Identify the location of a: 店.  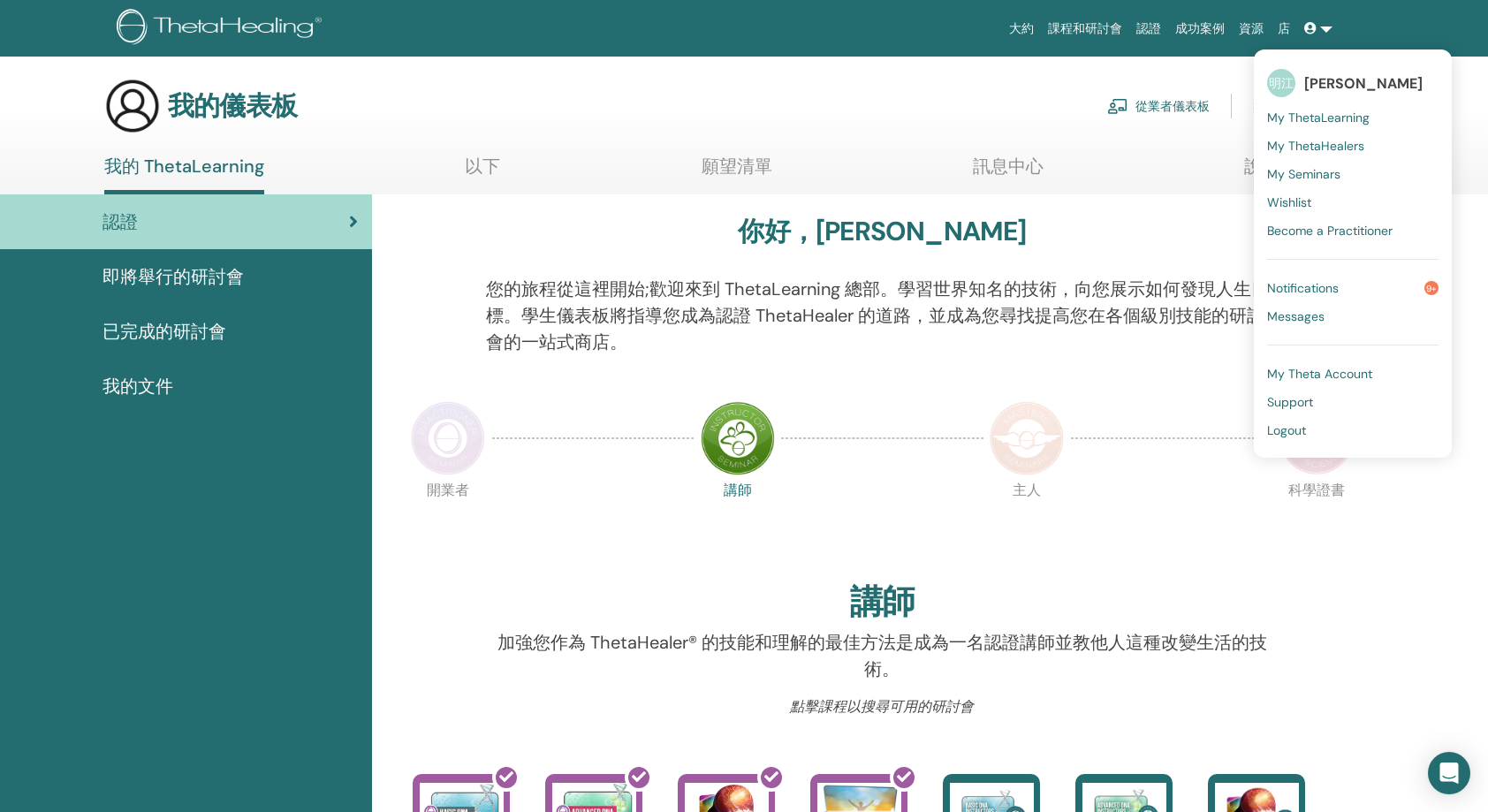
(1283, 28).